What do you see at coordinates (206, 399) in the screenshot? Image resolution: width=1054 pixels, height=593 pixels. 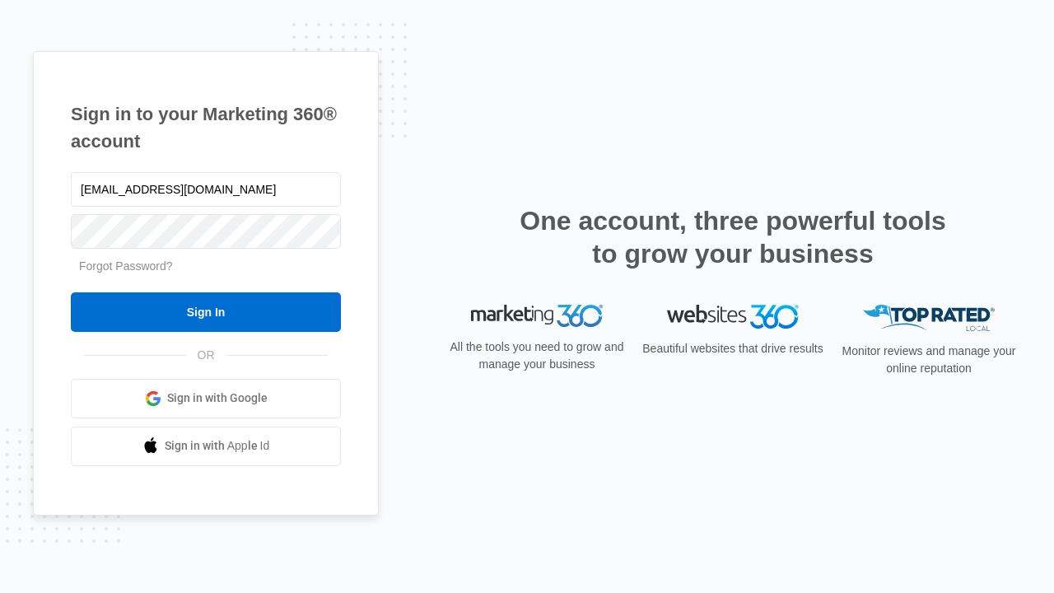 I see `a: Sign in with Google` at bounding box center [206, 399].